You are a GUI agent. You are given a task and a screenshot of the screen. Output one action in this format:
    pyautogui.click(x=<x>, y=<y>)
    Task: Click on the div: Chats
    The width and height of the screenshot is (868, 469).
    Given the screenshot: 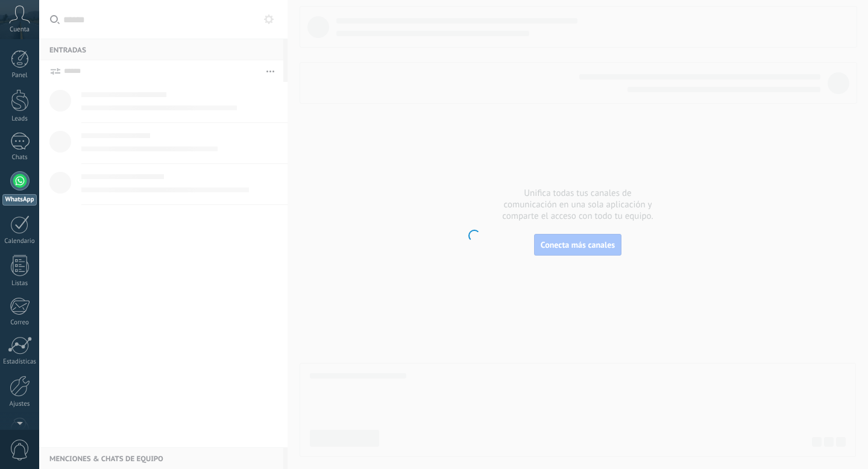 What is the action you would take?
    pyautogui.click(x=20, y=157)
    